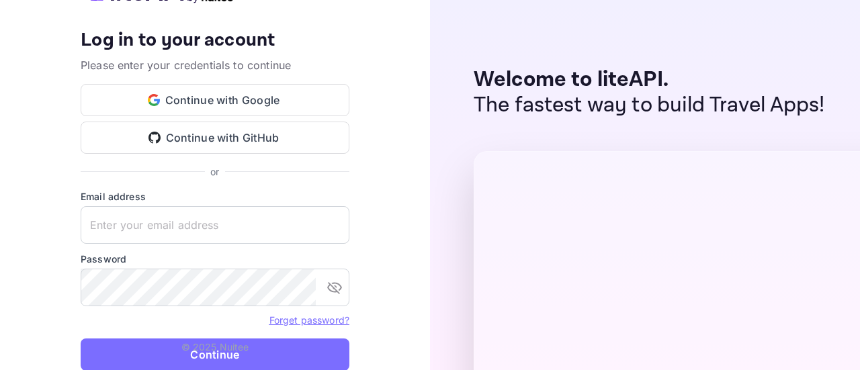  What do you see at coordinates (334, 287) in the screenshot?
I see `button: toggle password visibility` at bounding box center [334, 287].